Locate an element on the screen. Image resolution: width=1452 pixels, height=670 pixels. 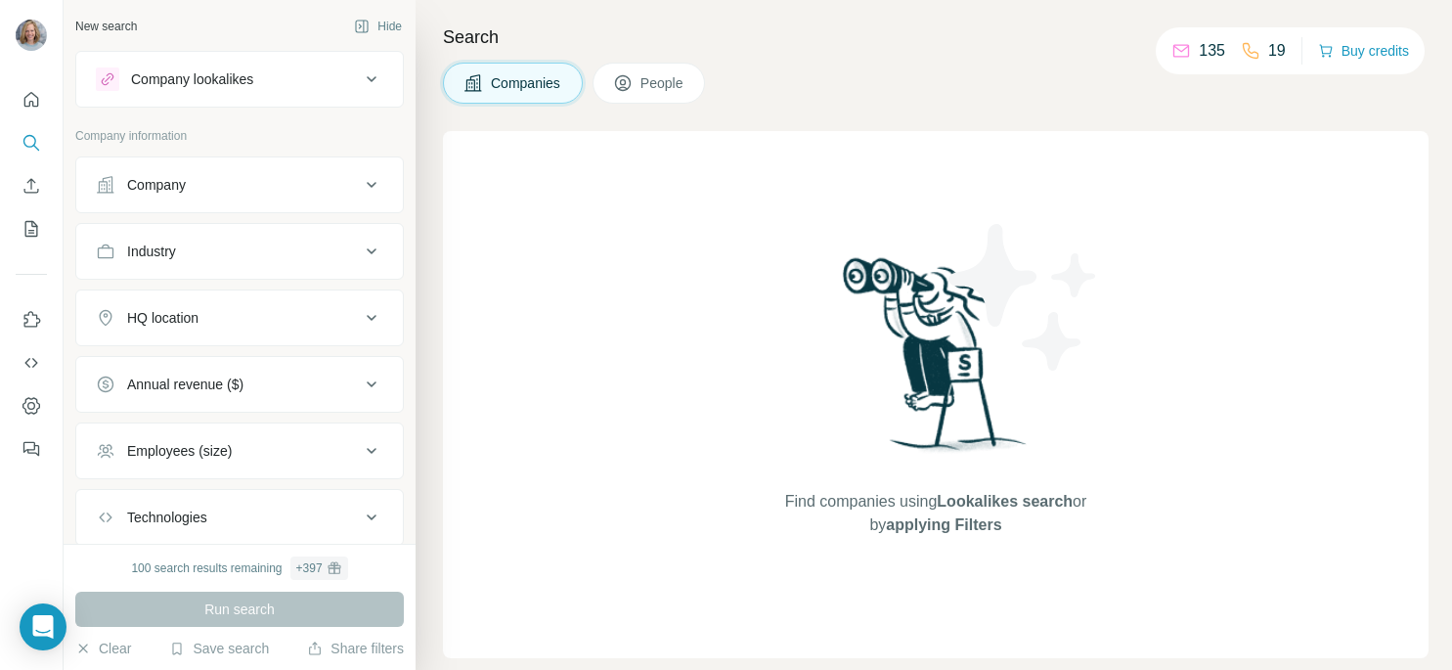
img: Avatar is located at coordinates (31, 35).